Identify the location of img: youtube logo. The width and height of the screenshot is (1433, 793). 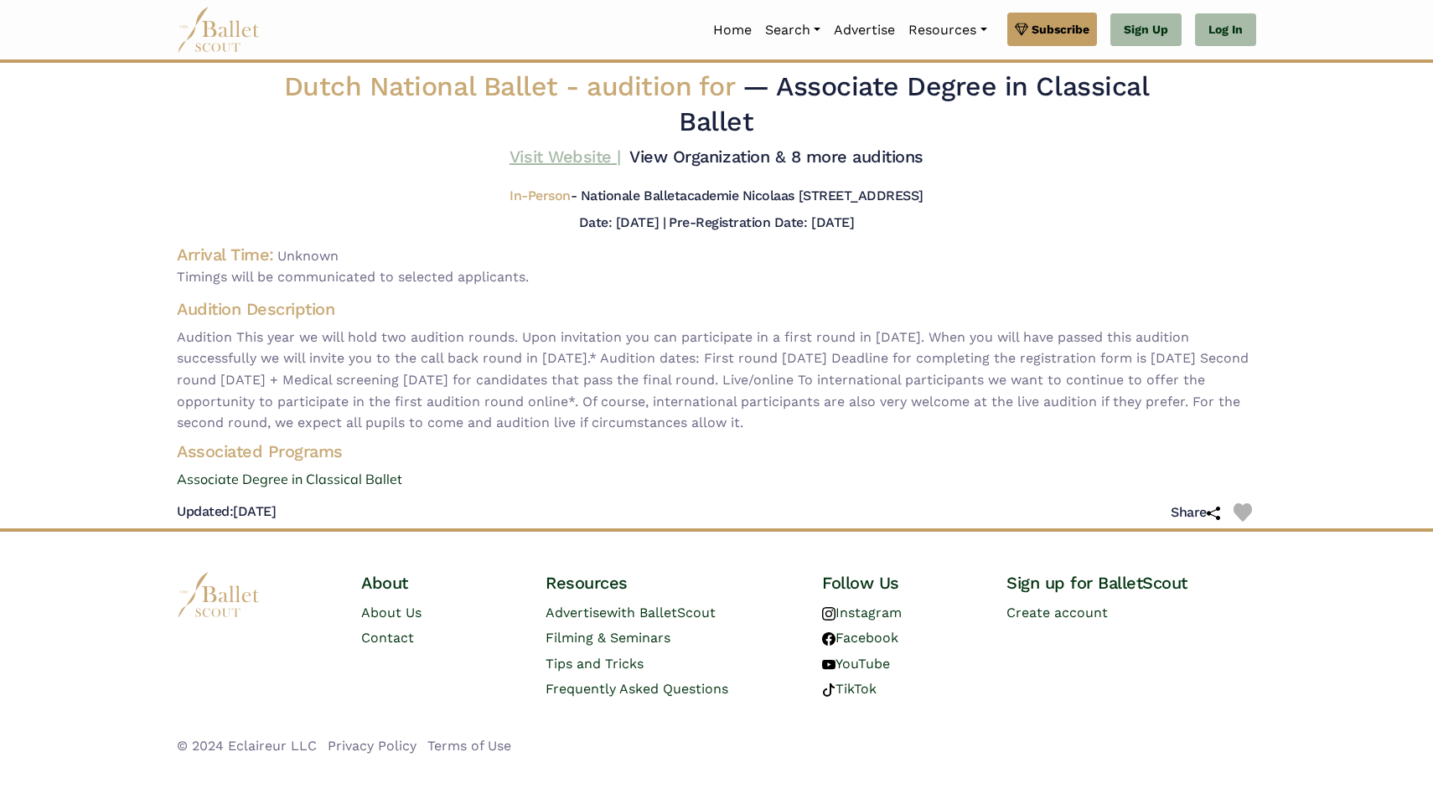
(829, 665).